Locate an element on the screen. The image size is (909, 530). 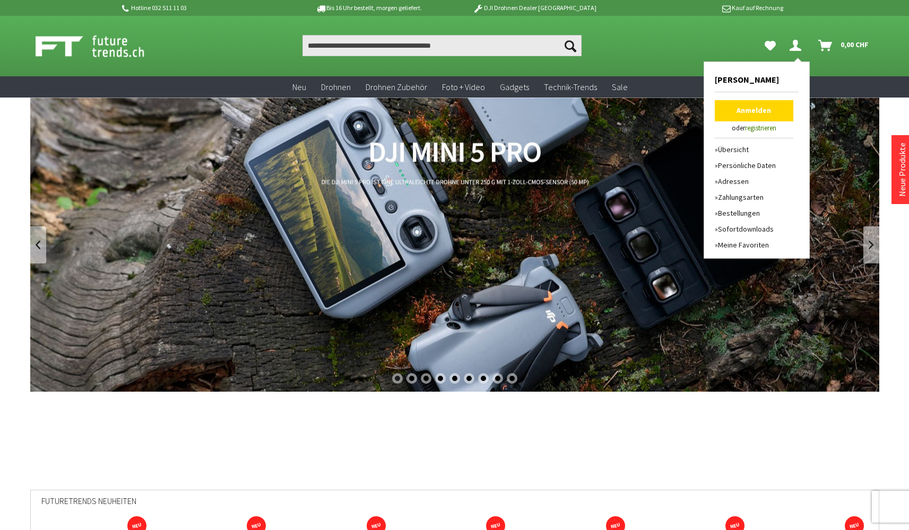
span: Drohnen is located at coordinates (336, 87).